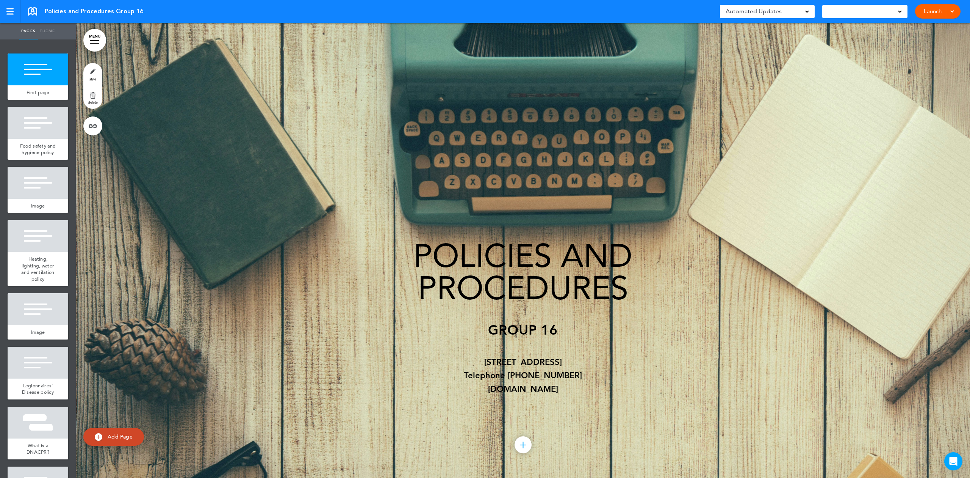 This screenshot has height=478, width=970. Describe the element at coordinates (95, 40) in the screenshot. I see `a: MENU` at that location.